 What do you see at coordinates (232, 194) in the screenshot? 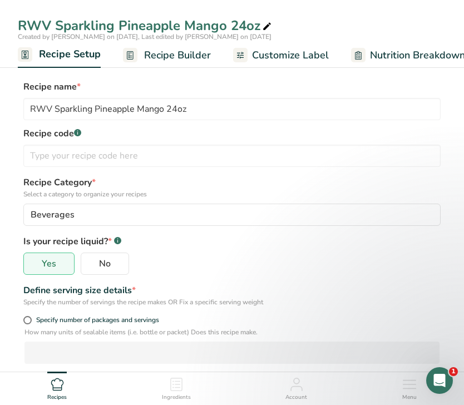
I see `p: Select a category to organize your recipes` at bounding box center [232, 194].